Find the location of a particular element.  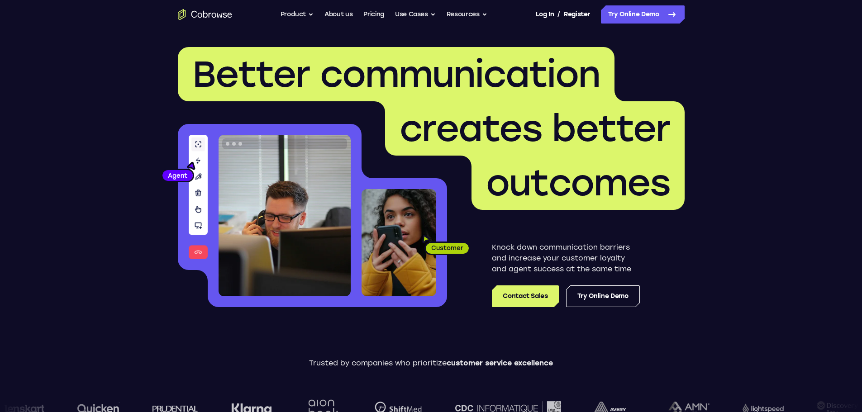

span: outcomes is located at coordinates (578, 183).